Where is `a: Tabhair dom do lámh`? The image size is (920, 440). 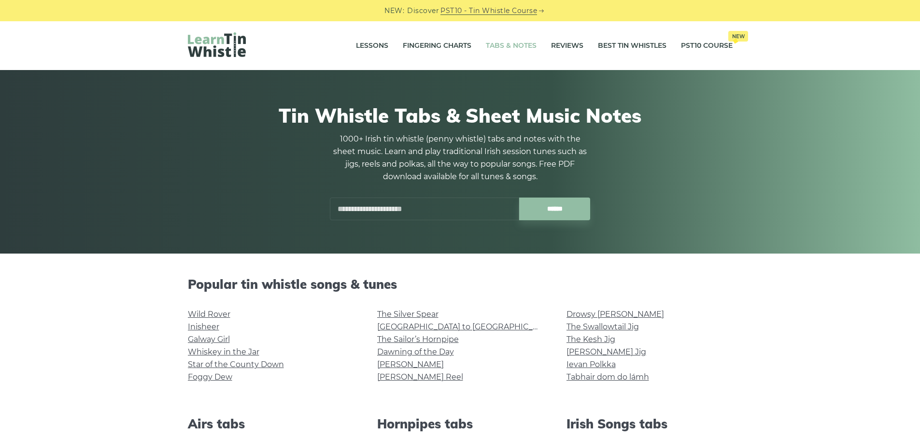 a: Tabhair dom do lámh is located at coordinates (607, 377).